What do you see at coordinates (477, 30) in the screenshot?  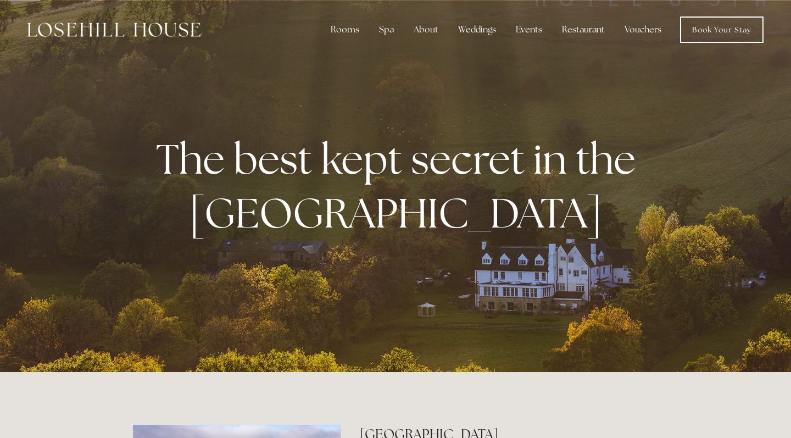 I see `div: Weddings` at bounding box center [477, 30].